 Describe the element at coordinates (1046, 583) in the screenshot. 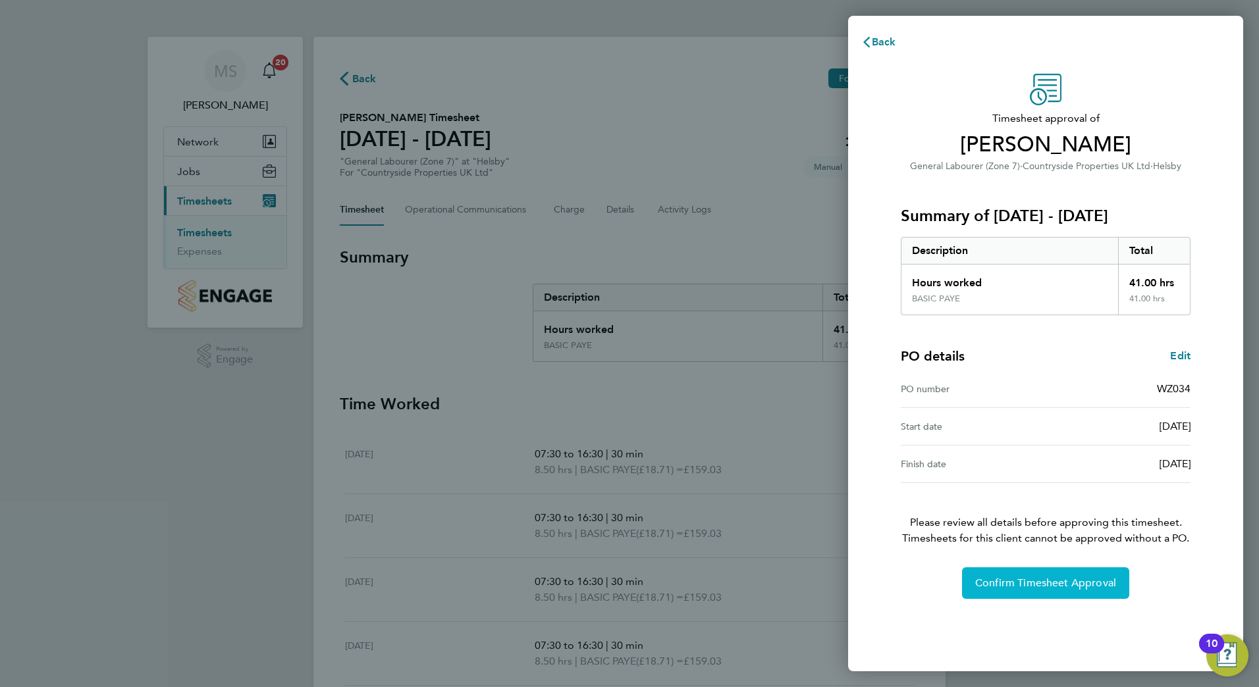

I see `button: Confirm Timesheet Approval` at that location.